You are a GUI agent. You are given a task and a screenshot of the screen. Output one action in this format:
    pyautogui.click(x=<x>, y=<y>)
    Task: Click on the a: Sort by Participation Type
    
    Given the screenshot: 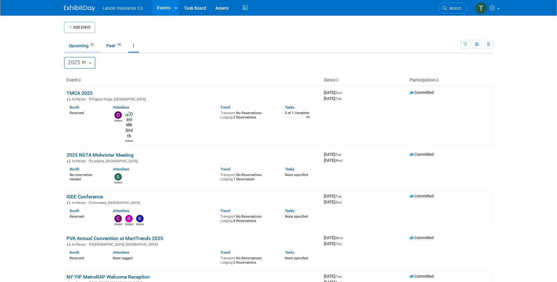 What is the action you would take?
    pyautogui.click(x=437, y=80)
    